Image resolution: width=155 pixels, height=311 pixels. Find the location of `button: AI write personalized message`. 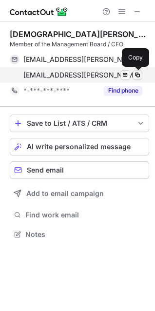

button: AI write personalized message is located at coordinates (79, 147).